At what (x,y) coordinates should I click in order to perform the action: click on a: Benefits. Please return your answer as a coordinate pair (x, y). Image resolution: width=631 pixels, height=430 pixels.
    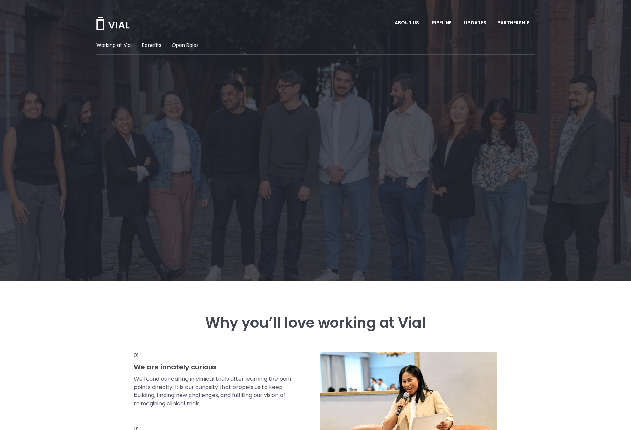
    Looking at the image, I should click on (152, 45).